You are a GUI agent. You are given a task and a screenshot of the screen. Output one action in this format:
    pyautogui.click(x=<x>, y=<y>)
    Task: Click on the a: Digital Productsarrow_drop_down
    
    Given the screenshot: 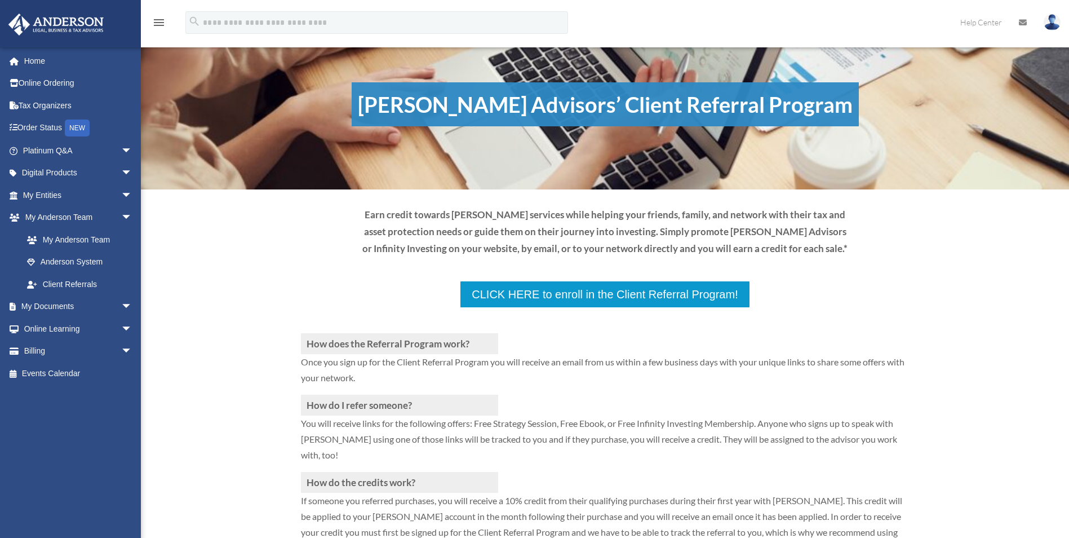 What is the action you would take?
    pyautogui.click(x=78, y=173)
    